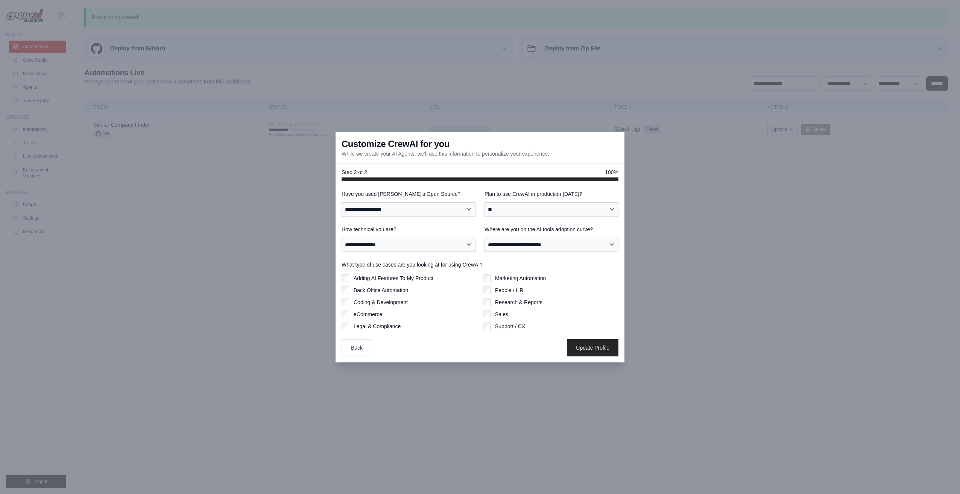 The height and width of the screenshot is (494, 960). I want to click on label: People / HR, so click(509, 290).